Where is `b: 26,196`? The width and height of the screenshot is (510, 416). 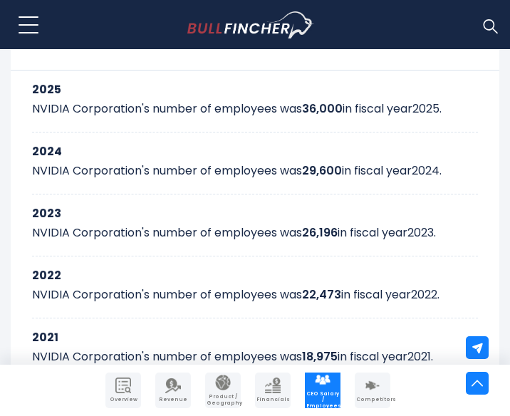
b: 26,196 is located at coordinates (320, 232).